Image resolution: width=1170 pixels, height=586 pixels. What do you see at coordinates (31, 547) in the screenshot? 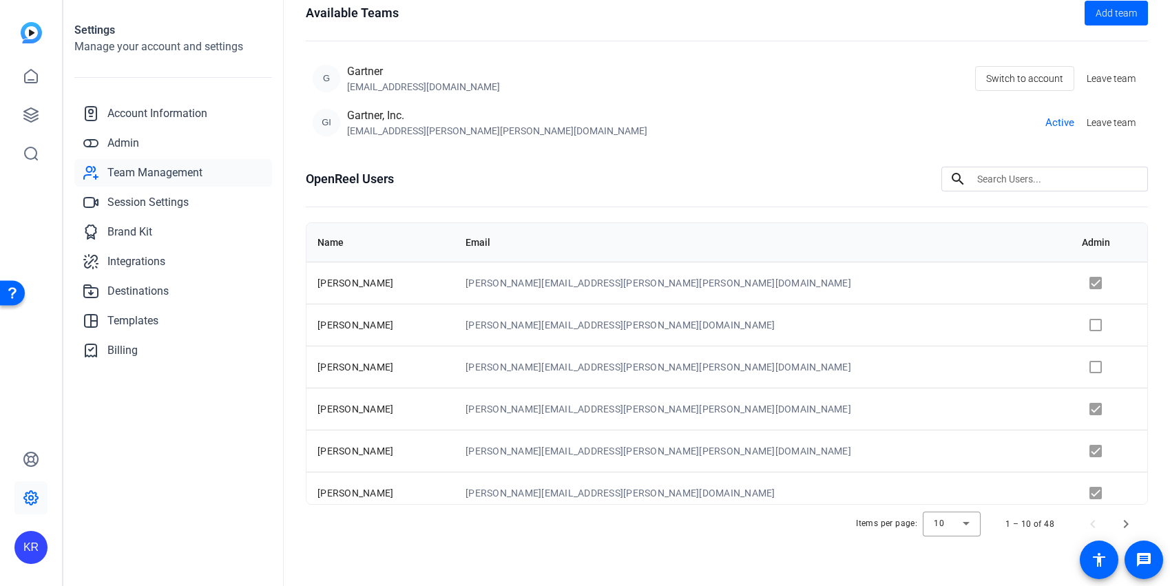
I see `div: KR` at bounding box center [31, 547].